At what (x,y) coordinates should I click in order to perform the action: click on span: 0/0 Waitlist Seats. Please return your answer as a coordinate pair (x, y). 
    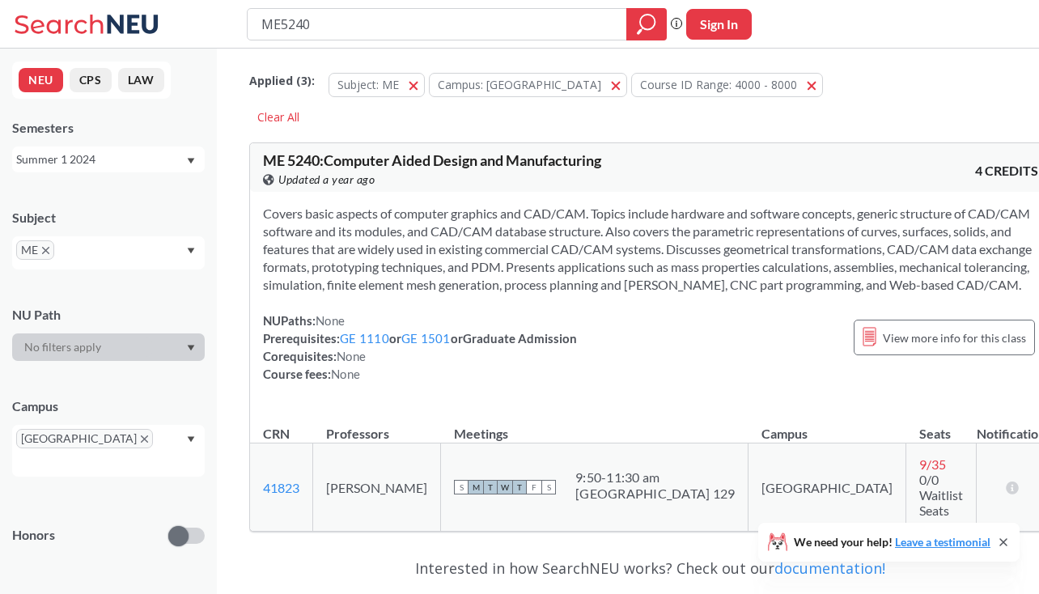
    Looking at the image, I should click on (941, 495).